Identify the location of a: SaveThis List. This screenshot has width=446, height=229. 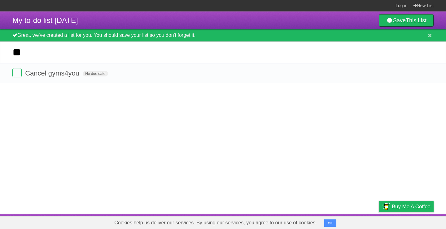
(406, 20).